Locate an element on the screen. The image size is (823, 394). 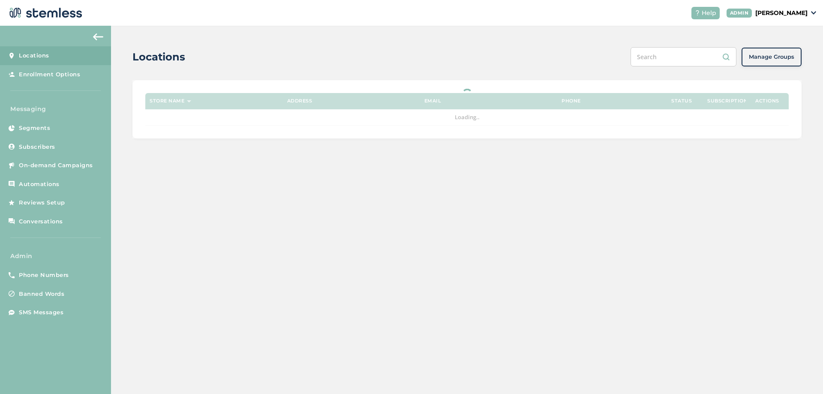
h2: Locations is located at coordinates (159, 57).